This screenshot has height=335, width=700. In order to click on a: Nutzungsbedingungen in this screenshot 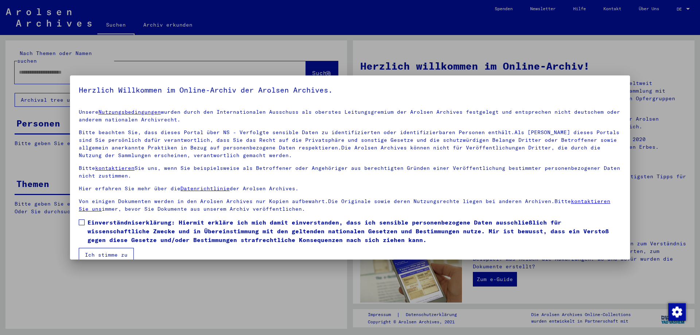, I will do `click(129, 112)`.